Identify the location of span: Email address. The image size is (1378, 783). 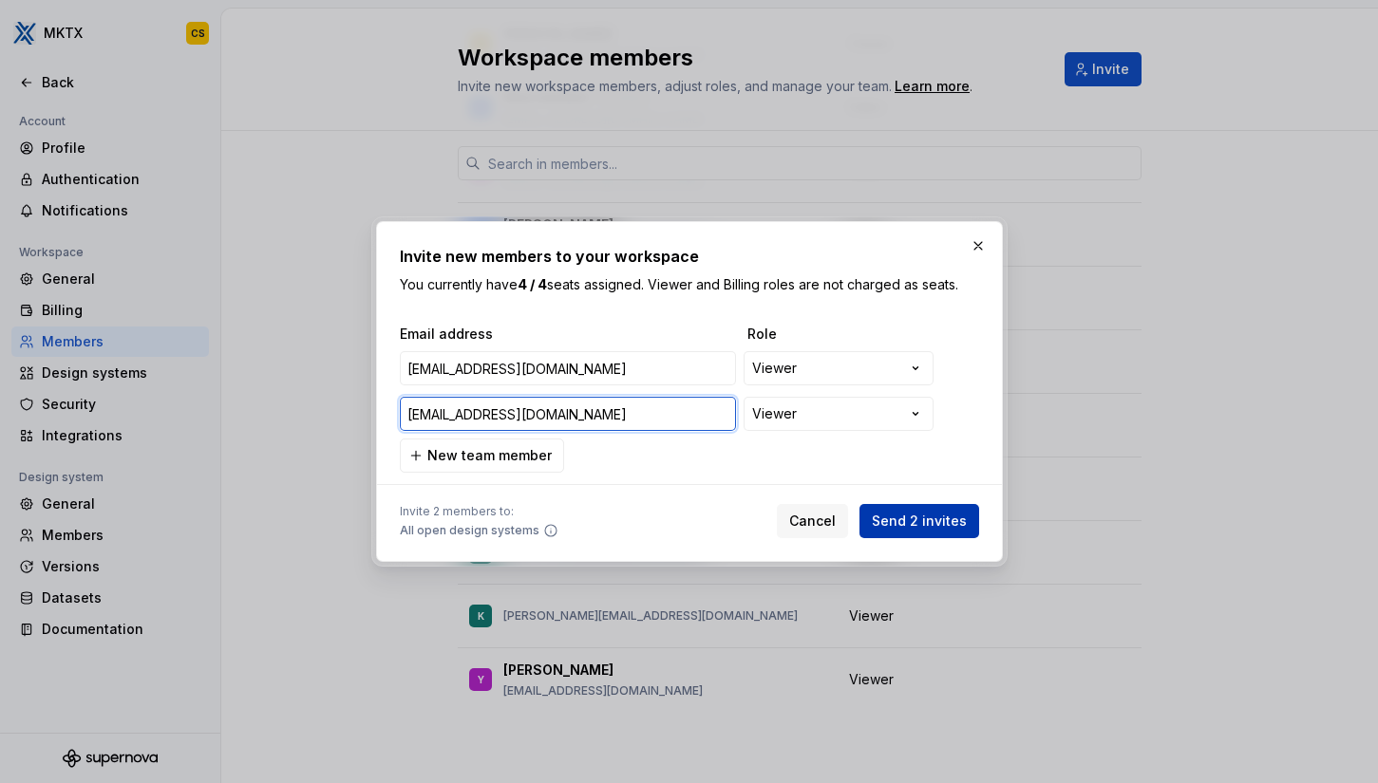
(570, 334).